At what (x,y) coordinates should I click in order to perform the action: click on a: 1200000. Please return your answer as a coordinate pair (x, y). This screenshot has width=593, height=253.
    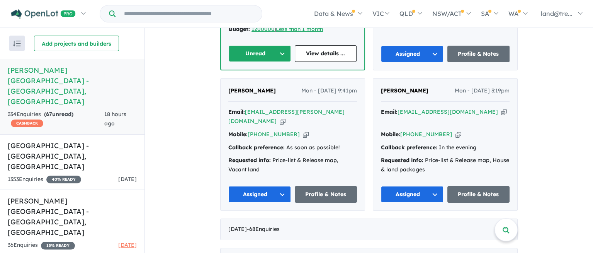
    Looking at the image, I should click on (263, 29).